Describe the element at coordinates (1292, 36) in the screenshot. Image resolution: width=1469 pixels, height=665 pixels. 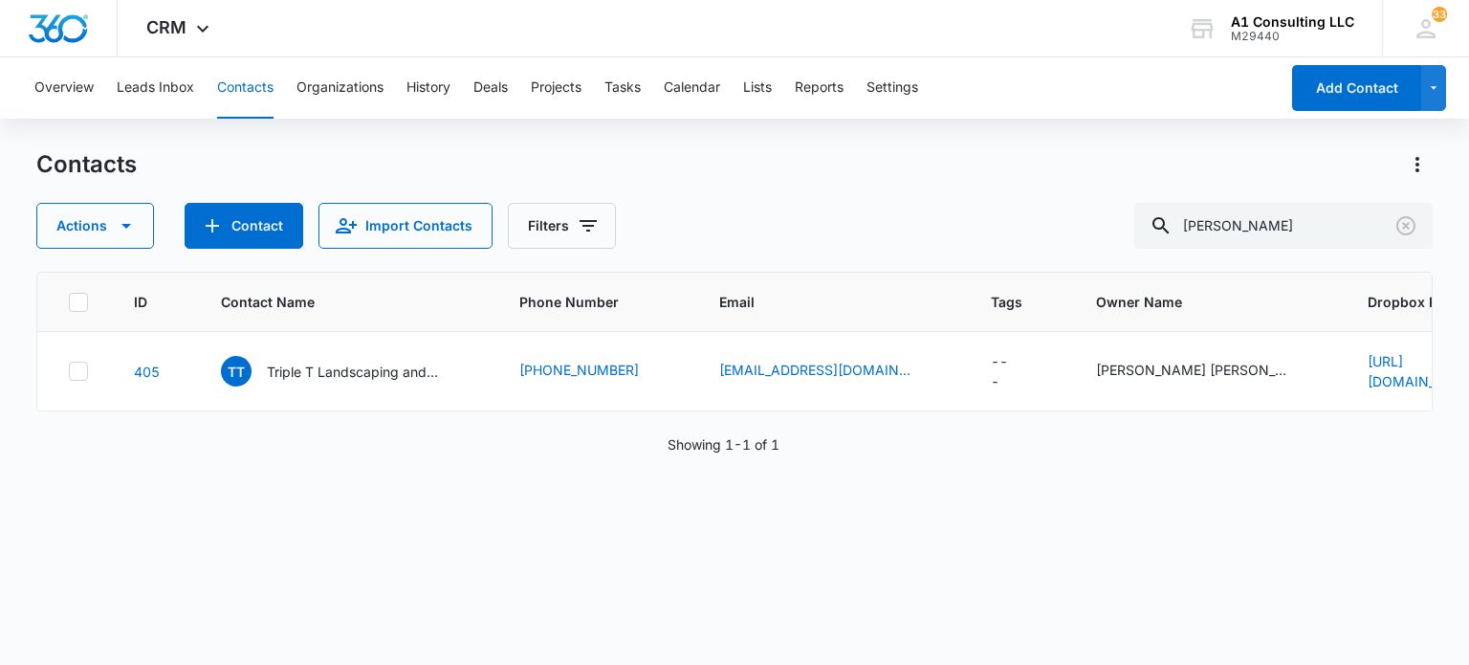
I see `div: account id` at that location.